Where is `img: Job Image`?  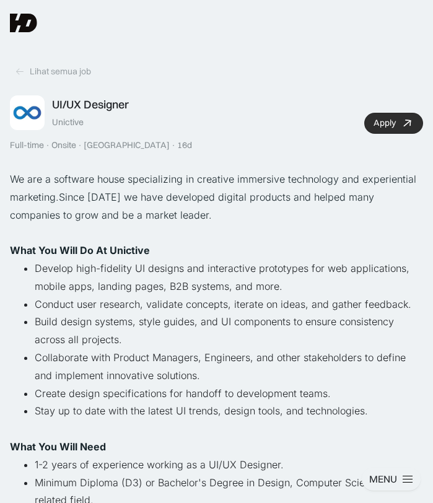 img: Job Image is located at coordinates (27, 113).